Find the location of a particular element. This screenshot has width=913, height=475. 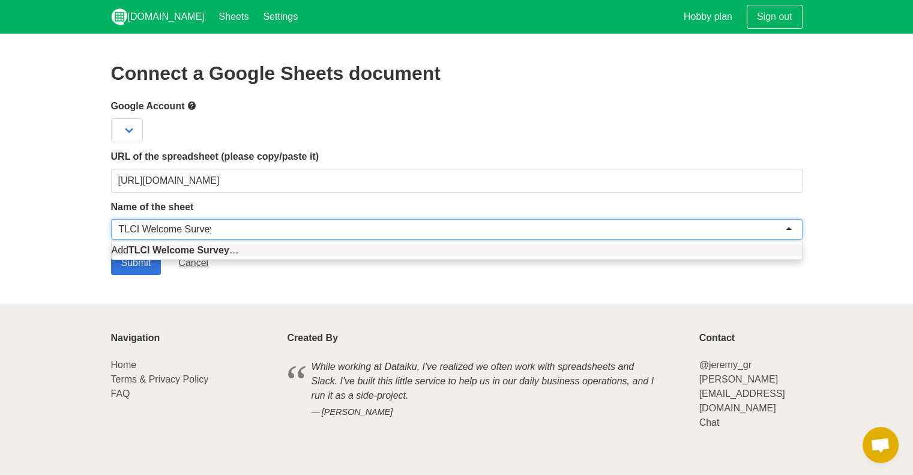

label: URL of the spreadsheet (please copy/paste it) is located at coordinates (457, 157).